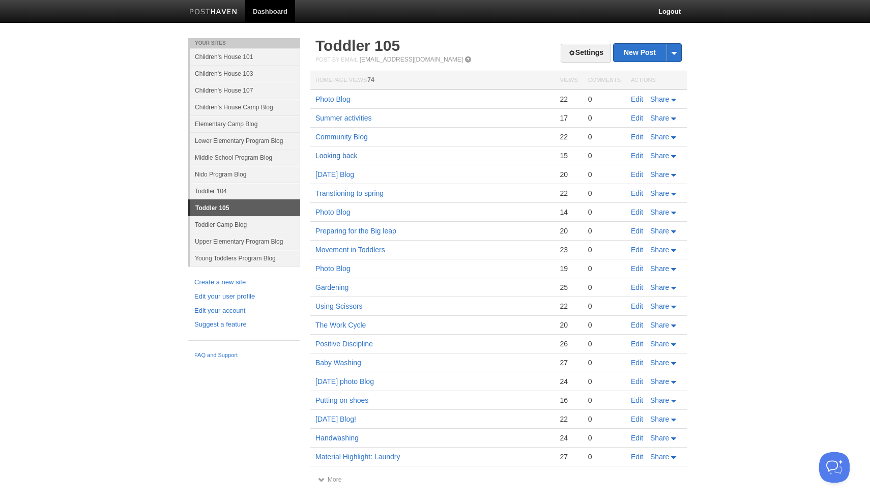 The height and width of the screenshot is (503, 870). Describe the element at coordinates (339, 306) in the screenshot. I see `a: Using Scissors` at that location.